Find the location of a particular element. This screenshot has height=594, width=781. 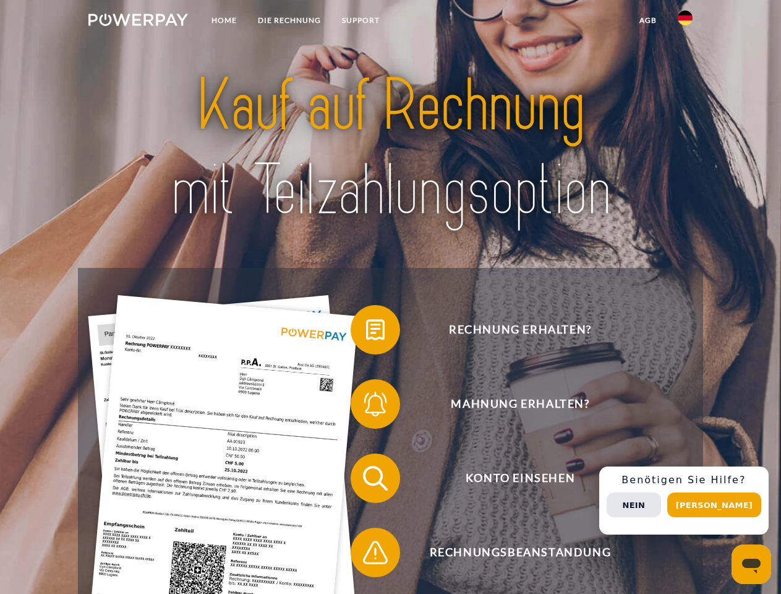

a: agb is located at coordinates (648, 20).